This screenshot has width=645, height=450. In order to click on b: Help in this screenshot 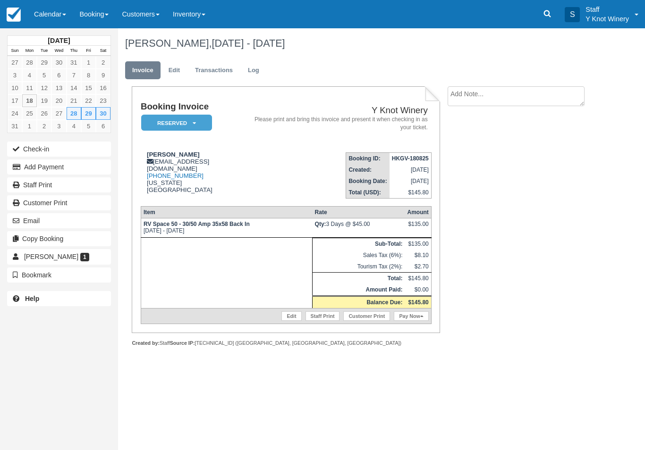, I will do `click(32, 299)`.